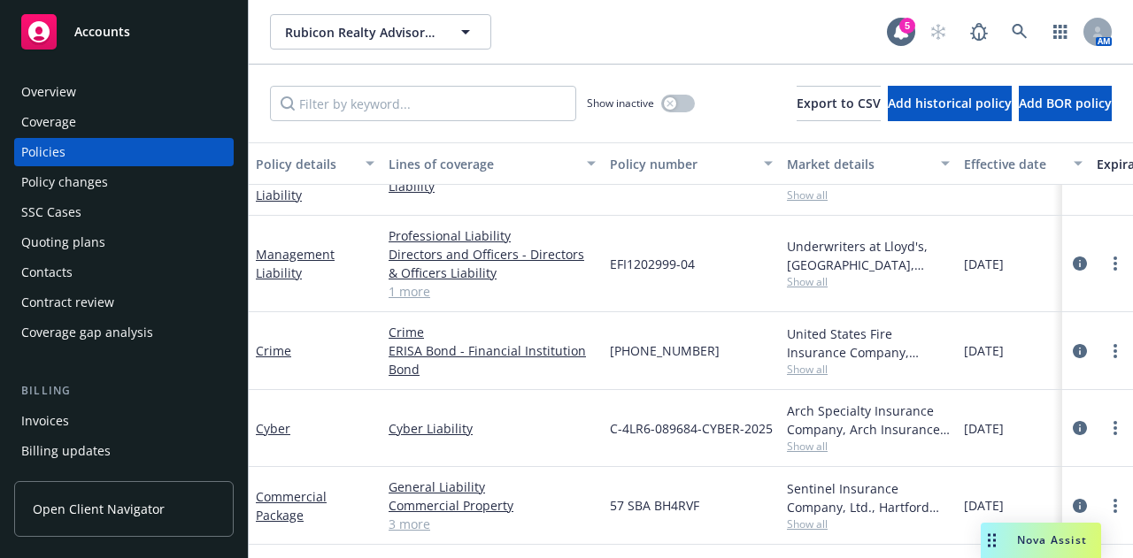 The image size is (1133, 558). I want to click on a: Management Liability, so click(295, 264).